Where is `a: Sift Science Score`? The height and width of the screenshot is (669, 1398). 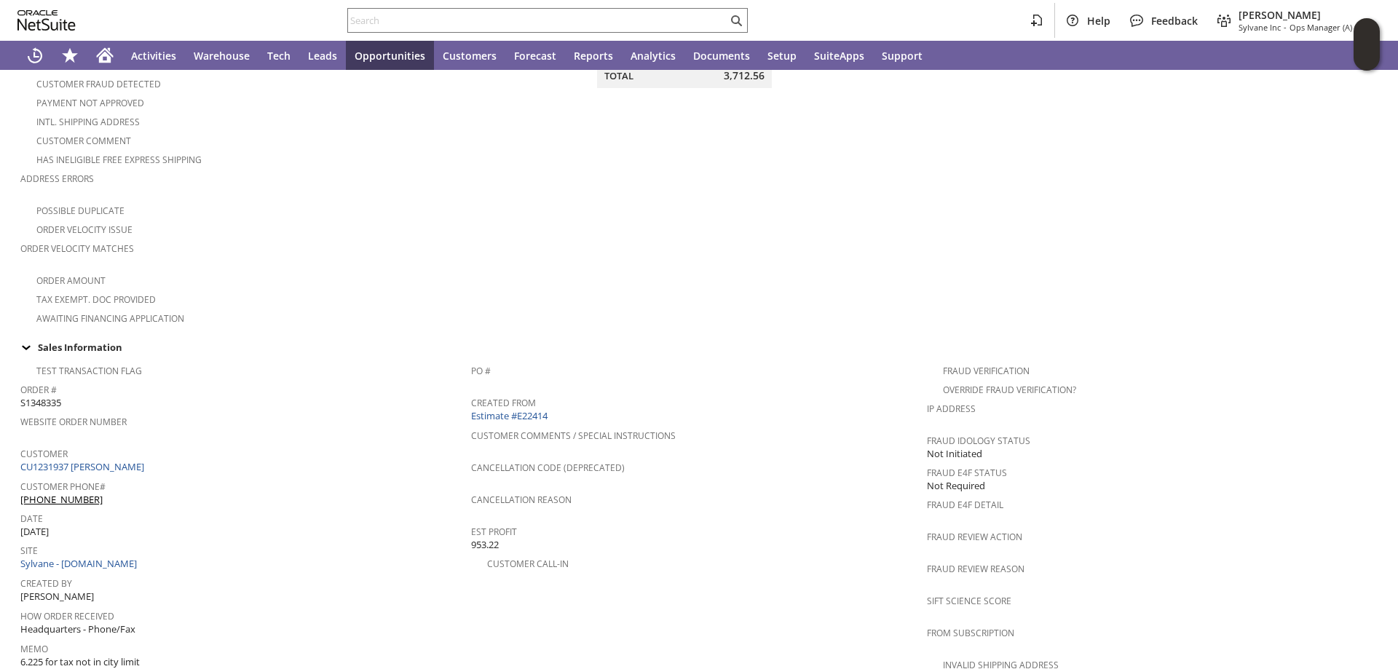 a: Sift Science Score is located at coordinates (969, 601).